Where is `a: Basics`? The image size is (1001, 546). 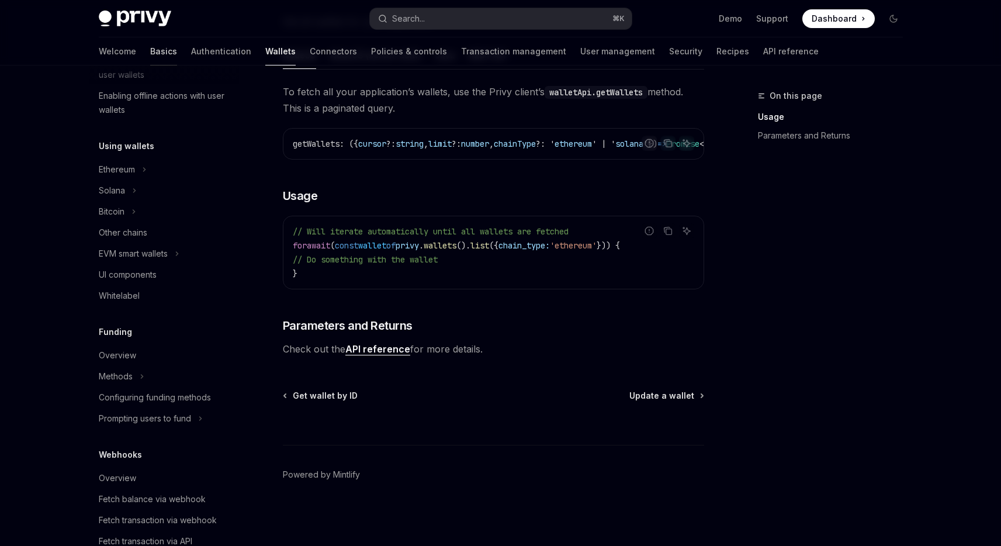 a: Basics is located at coordinates (164, 51).